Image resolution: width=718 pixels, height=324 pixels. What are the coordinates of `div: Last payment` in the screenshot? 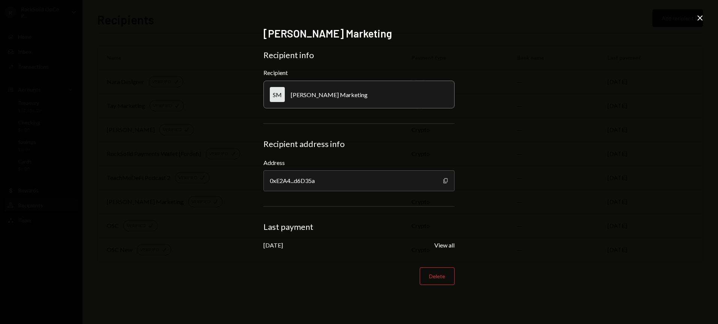 It's located at (359, 227).